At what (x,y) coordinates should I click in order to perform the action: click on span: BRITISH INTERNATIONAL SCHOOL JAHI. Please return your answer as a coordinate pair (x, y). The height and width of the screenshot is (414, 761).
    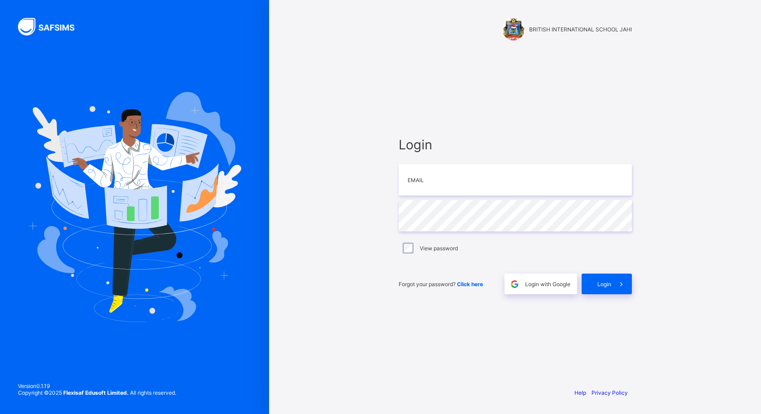
    Looking at the image, I should click on (580, 29).